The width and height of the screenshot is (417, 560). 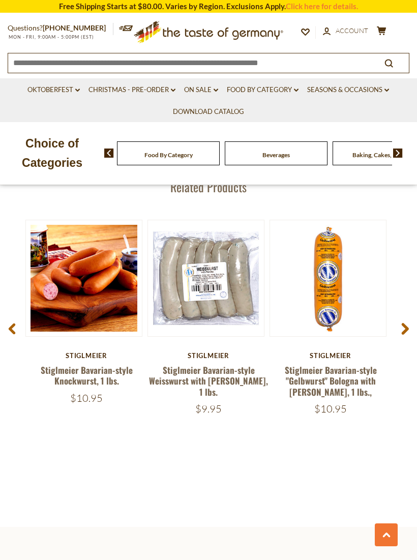 What do you see at coordinates (201, 90) in the screenshot?
I see `a: On Sale` at bounding box center [201, 90].